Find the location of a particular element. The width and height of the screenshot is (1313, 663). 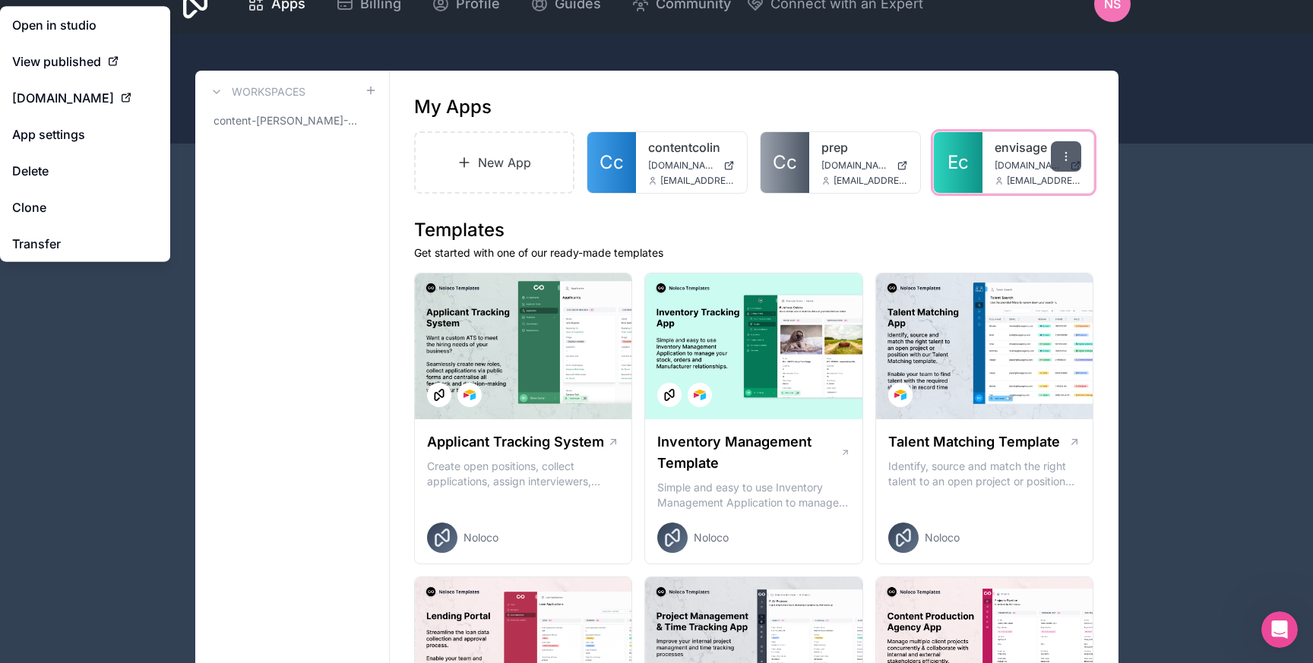

p: Simple and easy to use Inventory Management Application to manage your stock, orders and Manufact... is located at coordinates (754, 495).